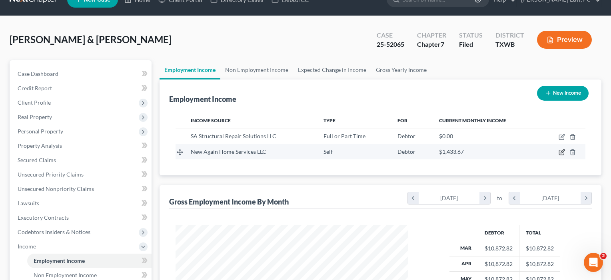 Image resolution: width=611 pixels, height=280 pixels. What do you see at coordinates (81, 189) in the screenshot?
I see `a: Unsecured Nonpriority Claims` at bounding box center [81, 189].